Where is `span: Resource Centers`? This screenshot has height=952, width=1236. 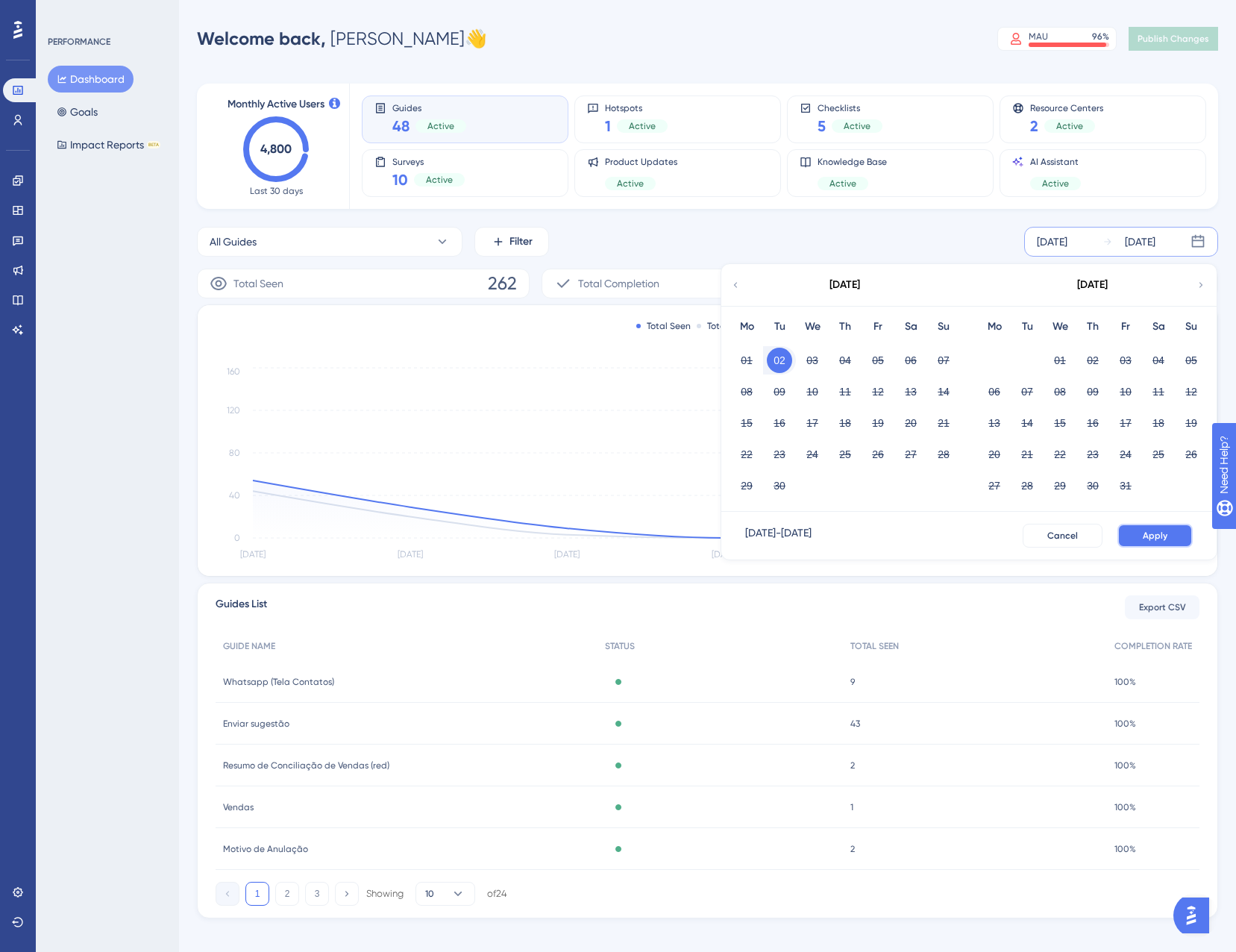 span: Resource Centers is located at coordinates (1067, 108).